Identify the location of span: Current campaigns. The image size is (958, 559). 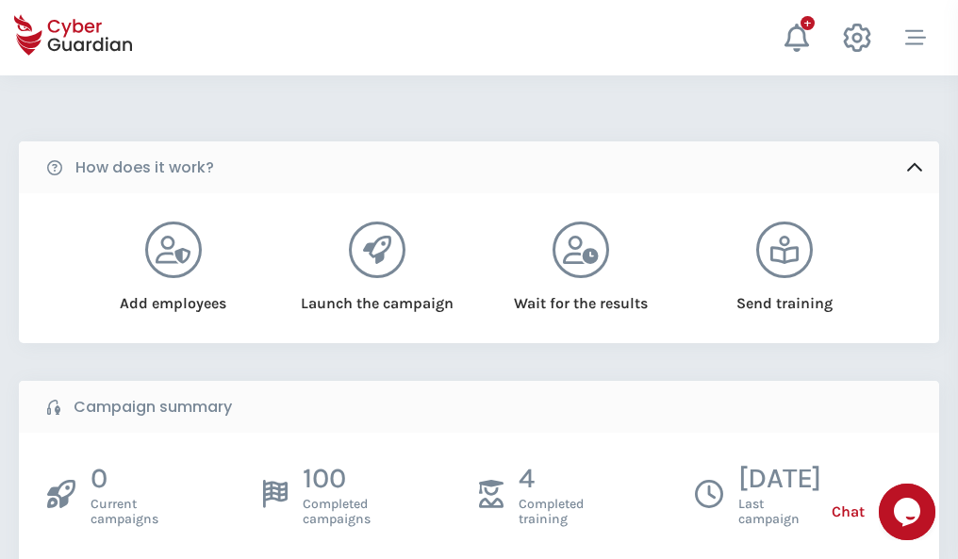
(125, 512).